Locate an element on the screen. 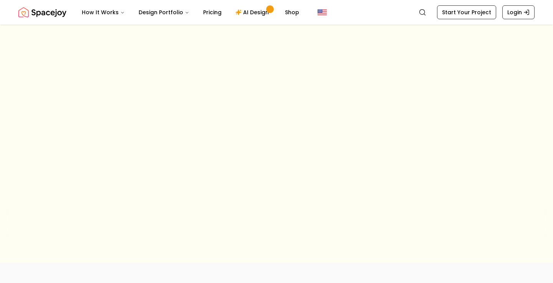  a: Login is located at coordinates (518, 12).